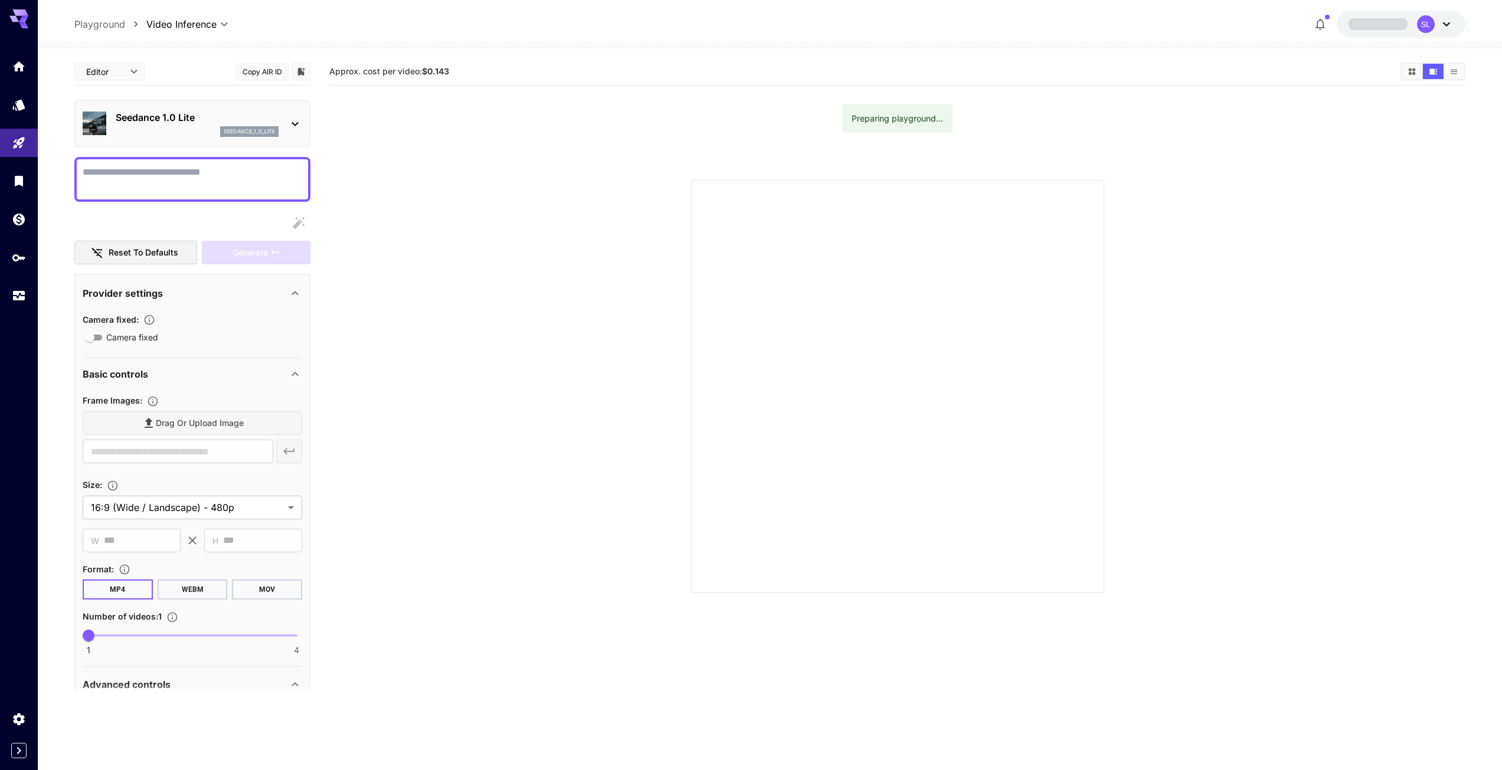 The width and height of the screenshot is (1502, 770). Describe the element at coordinates (100, 24) in the screenshot. I see `a: Playground` at that location.